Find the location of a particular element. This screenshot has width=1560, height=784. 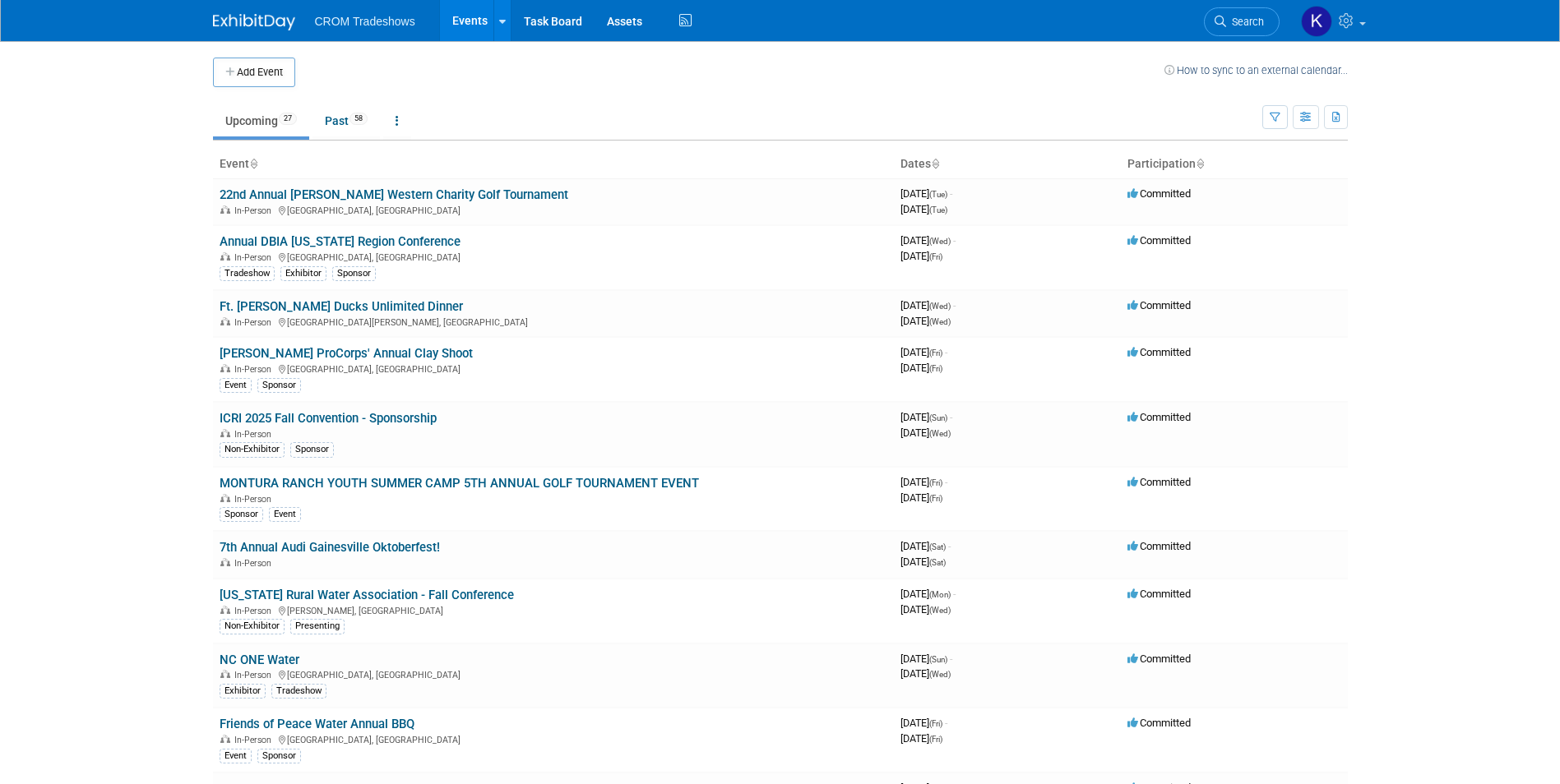

a: NC ONE Water is located at coordinates (259, 660).